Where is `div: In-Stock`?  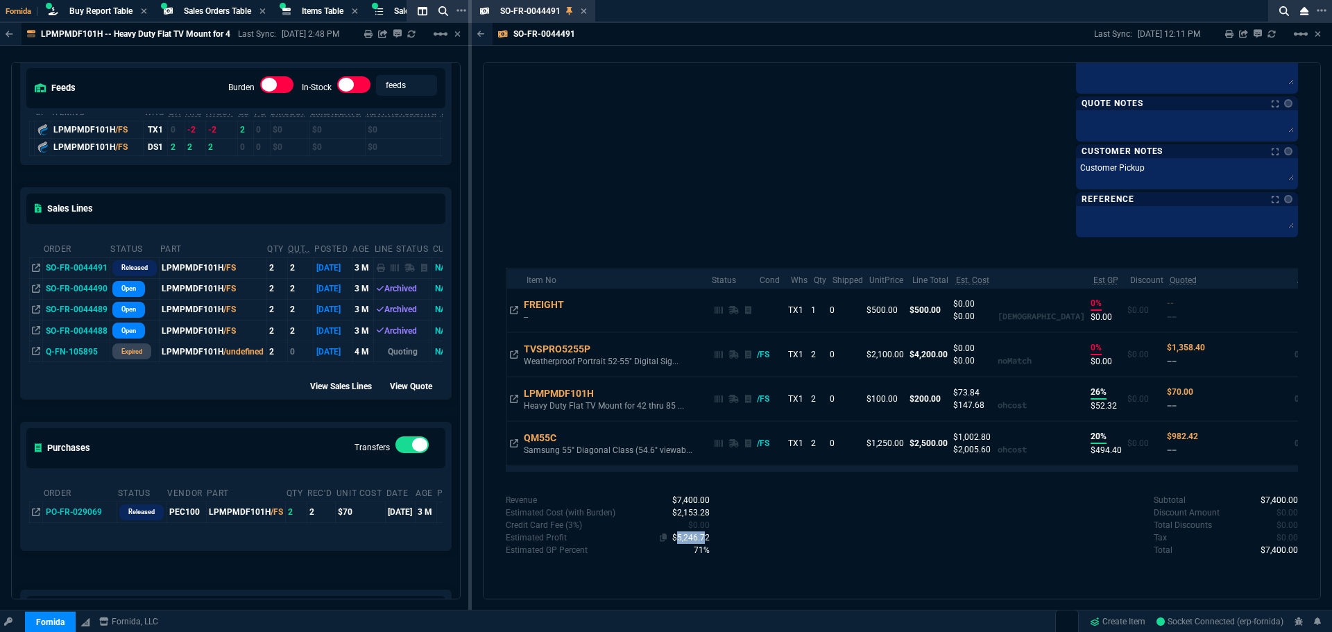 div: In-Stock is located at coordinates (354, 87).